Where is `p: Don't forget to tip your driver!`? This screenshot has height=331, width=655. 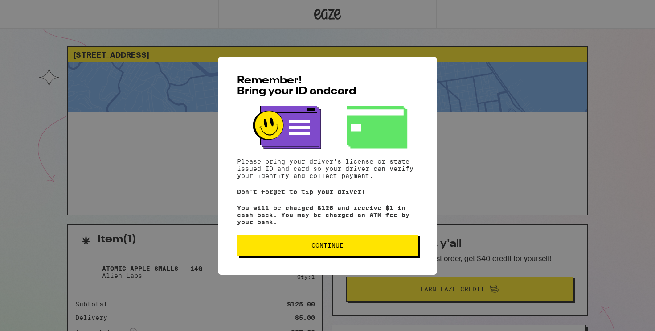
p: Don't forget to tip your driver! is located at coordinates (327, 192).